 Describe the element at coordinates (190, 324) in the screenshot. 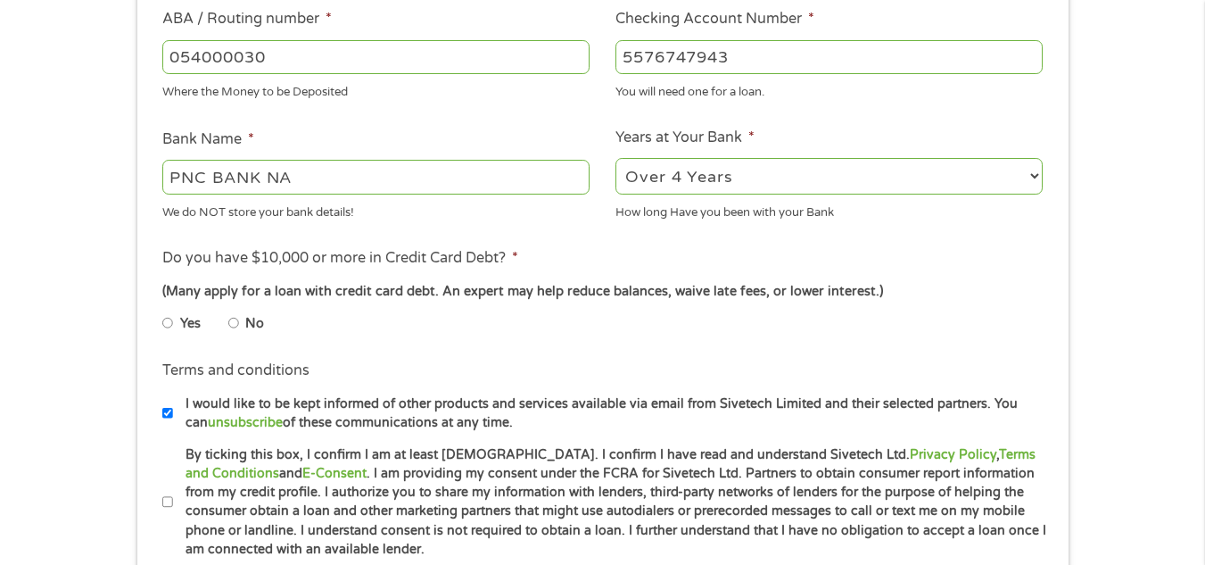

I see `label: Yes` at that location.